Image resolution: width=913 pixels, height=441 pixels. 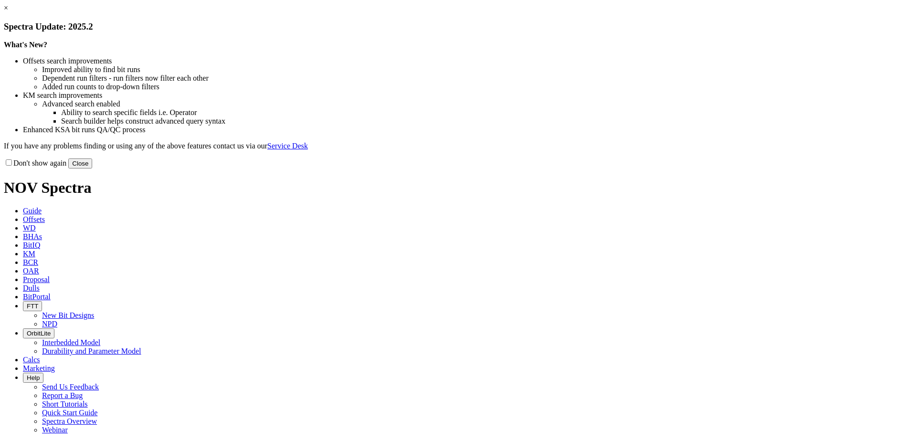 I want to click on span: WD, so click(x=29, y=228).